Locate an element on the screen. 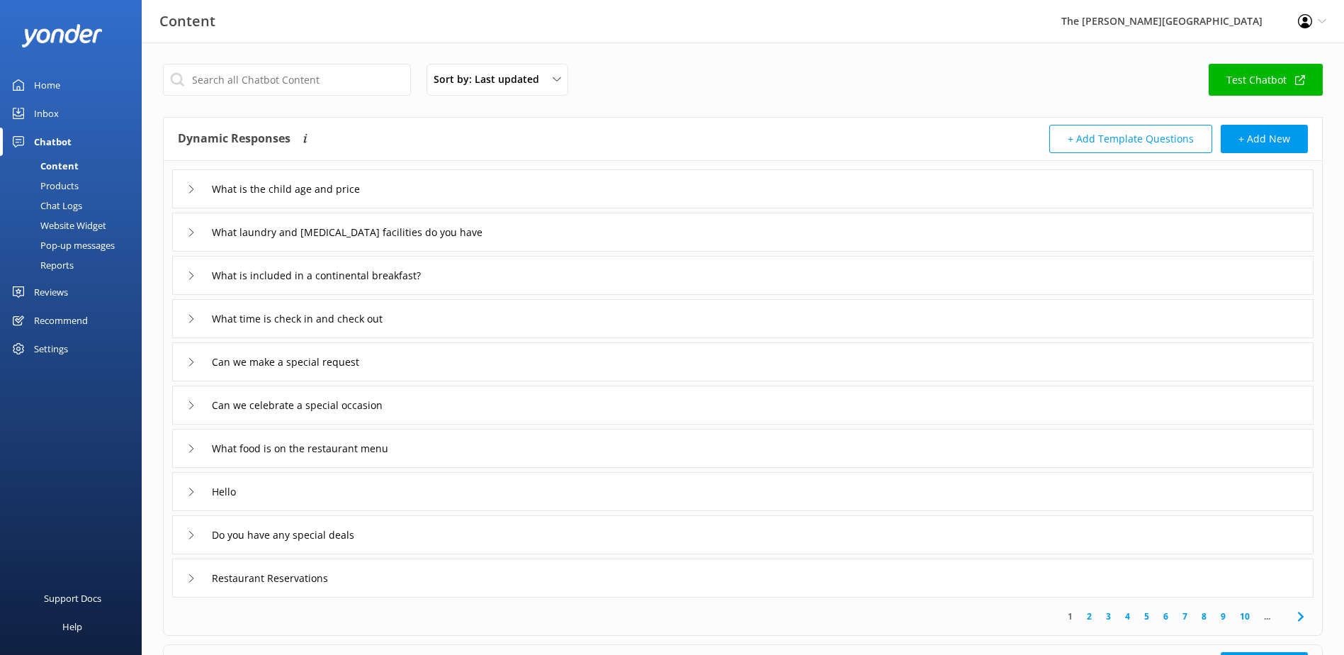  div: Settings is located at coordinates (51, 349).